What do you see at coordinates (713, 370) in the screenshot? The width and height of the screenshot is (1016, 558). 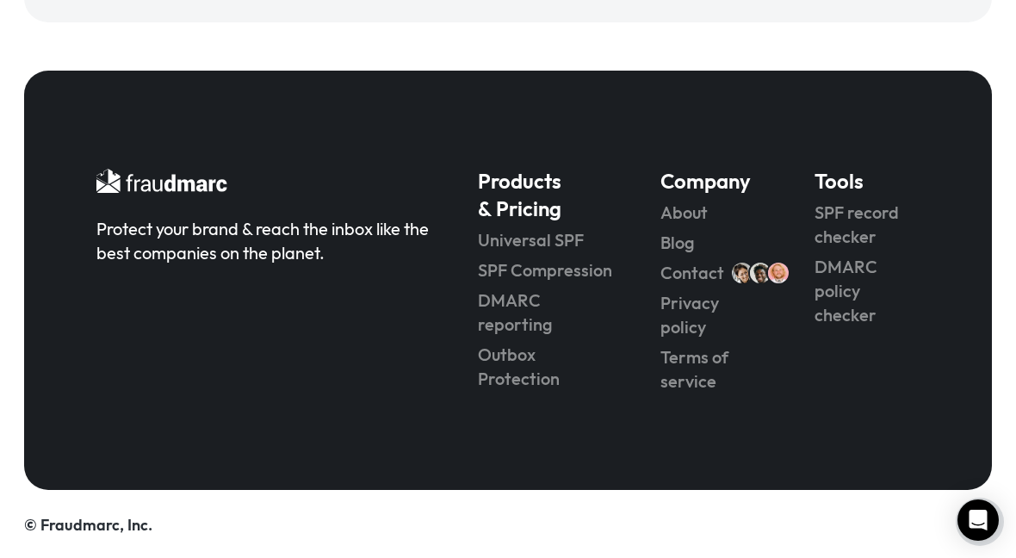 I see `a: Terms of service` at bounding box center [713, 370].